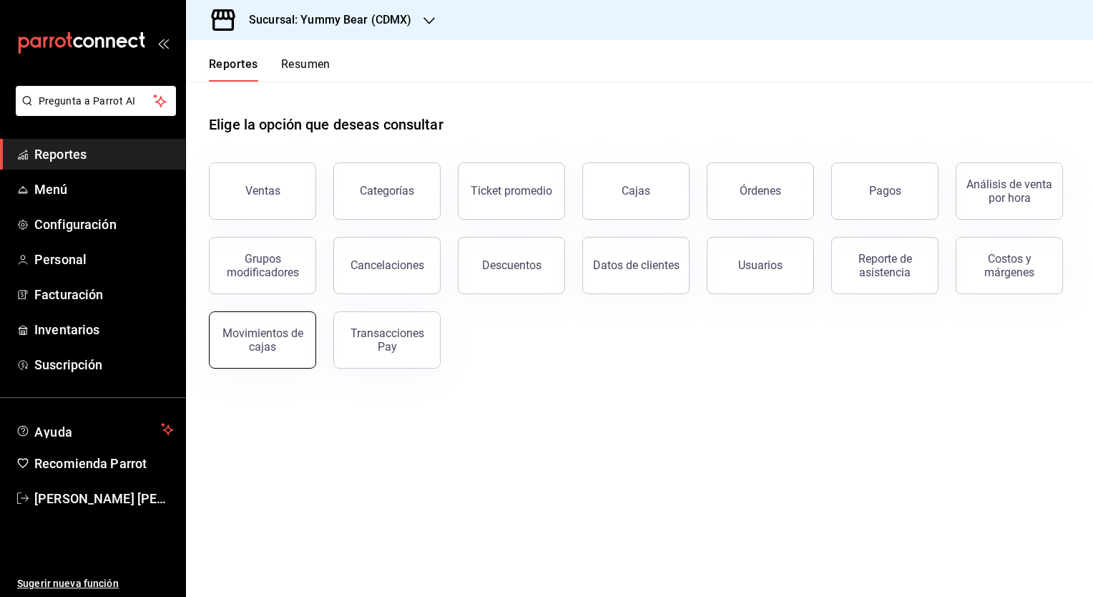  Describe the element at coordinates (263, 191) in the screenshot. I see `button: Ventas` at that location.